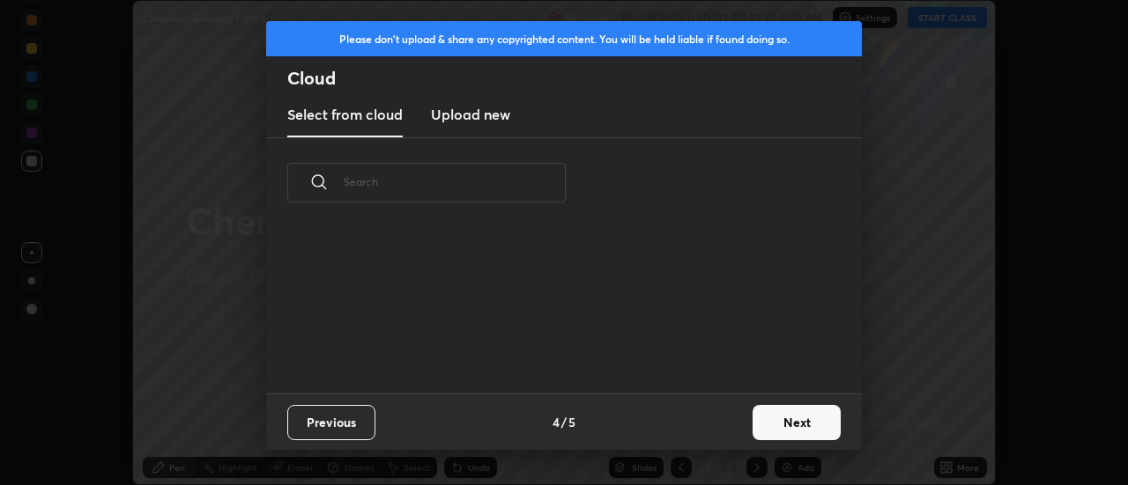  Describe the element at coordinates (331, 423) in the screenshot. I see `button: Previous` at that location.